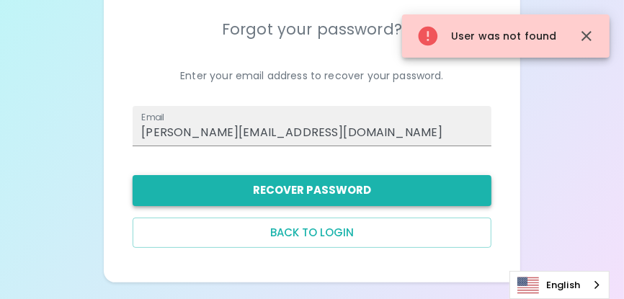 Image resolution: width=624 pixels, height=299 pixels. Describe the element at coordinates (559, 284) in the screenshot. I see `aside: Language selected: English` at that location.